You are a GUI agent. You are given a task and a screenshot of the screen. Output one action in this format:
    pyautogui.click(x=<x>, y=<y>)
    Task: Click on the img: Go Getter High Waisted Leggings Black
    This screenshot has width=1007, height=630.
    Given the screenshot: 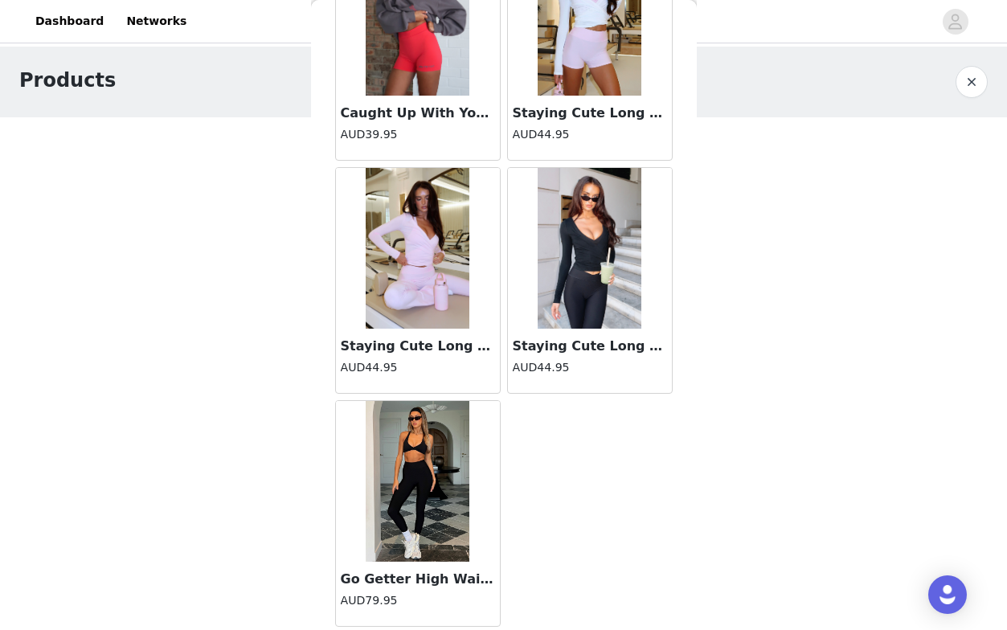 What is the action you would take?
    pyautogui.click(x=418, y=482)
    